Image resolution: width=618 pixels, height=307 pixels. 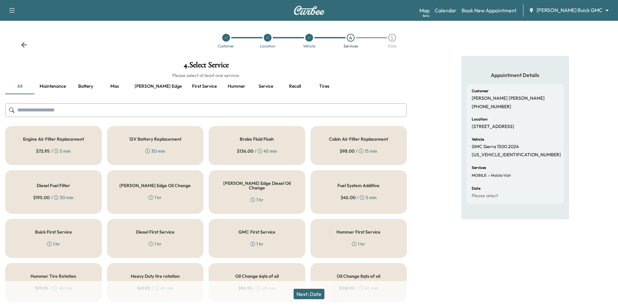 I want to click on button: Battery, so click(x=86, y=86).